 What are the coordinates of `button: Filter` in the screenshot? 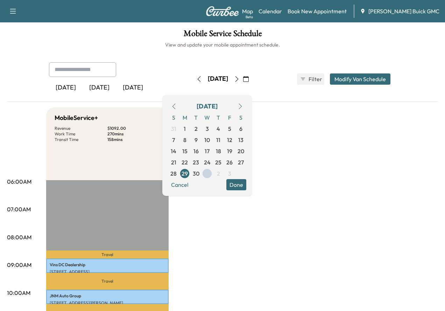 It's located at (311, 79).